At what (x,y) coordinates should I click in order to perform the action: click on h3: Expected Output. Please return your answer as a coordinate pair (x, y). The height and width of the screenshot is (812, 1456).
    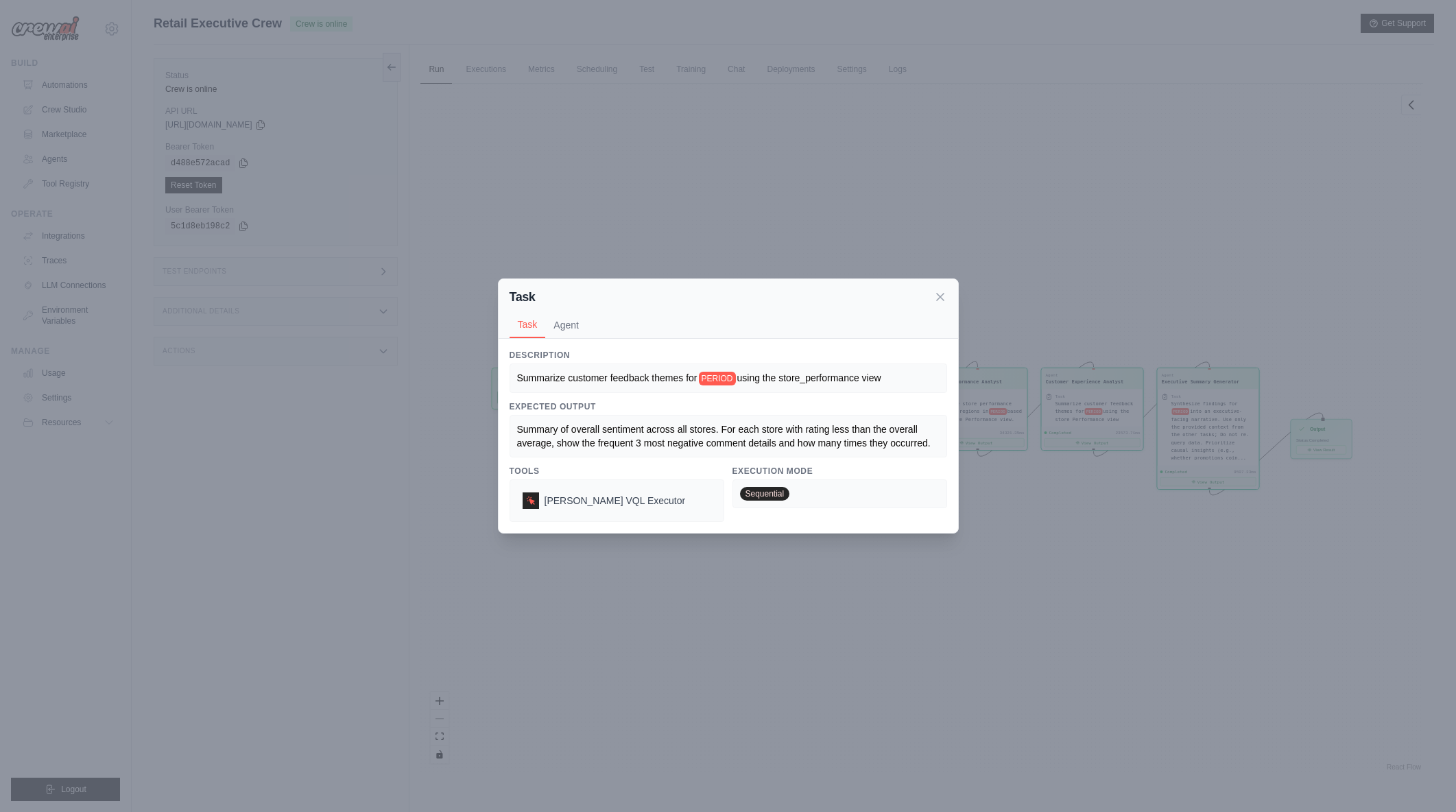
    Looking at the image, I should click on (728, 406).